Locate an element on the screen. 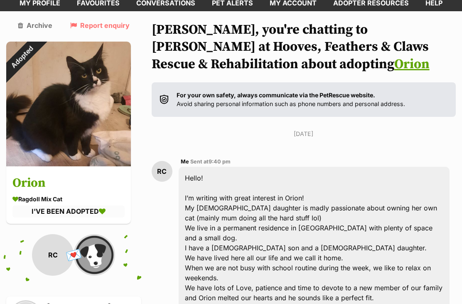 The width and height of the screenshot is (462, 304). h3: Orion is located at coordinates (69, 183).